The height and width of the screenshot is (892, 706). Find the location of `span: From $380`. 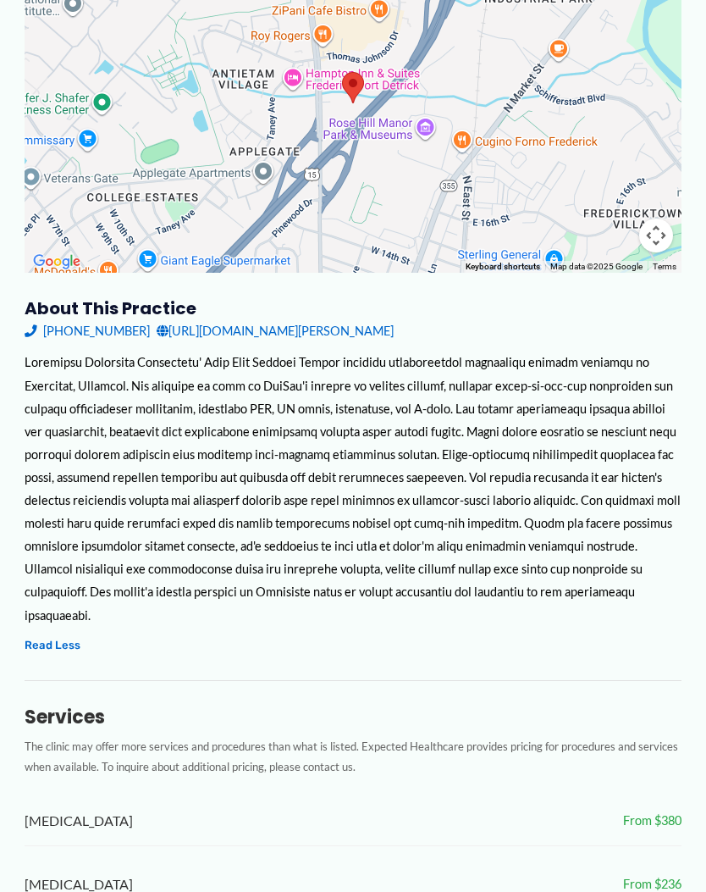

span: From $380 is located at coordinates (652, 820).